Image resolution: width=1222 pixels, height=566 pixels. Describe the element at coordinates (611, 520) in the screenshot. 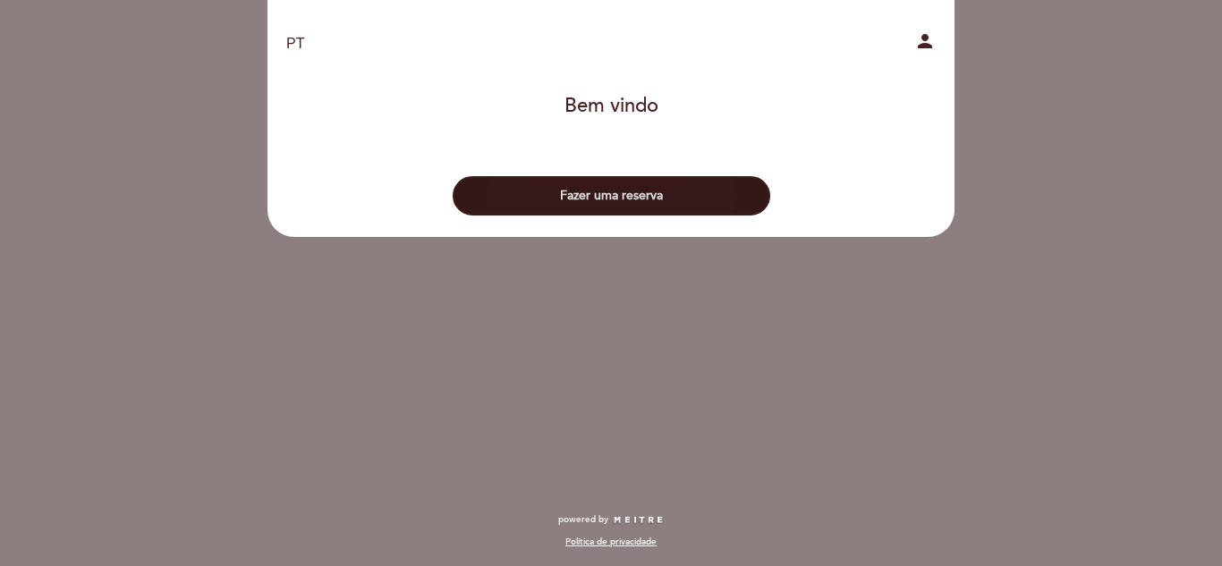

I see `a: powered by` at that location.